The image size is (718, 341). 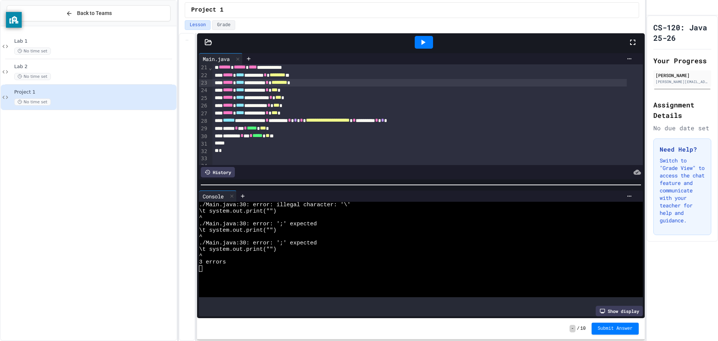 I want to click on div: 30, so click(x=204, y=137).